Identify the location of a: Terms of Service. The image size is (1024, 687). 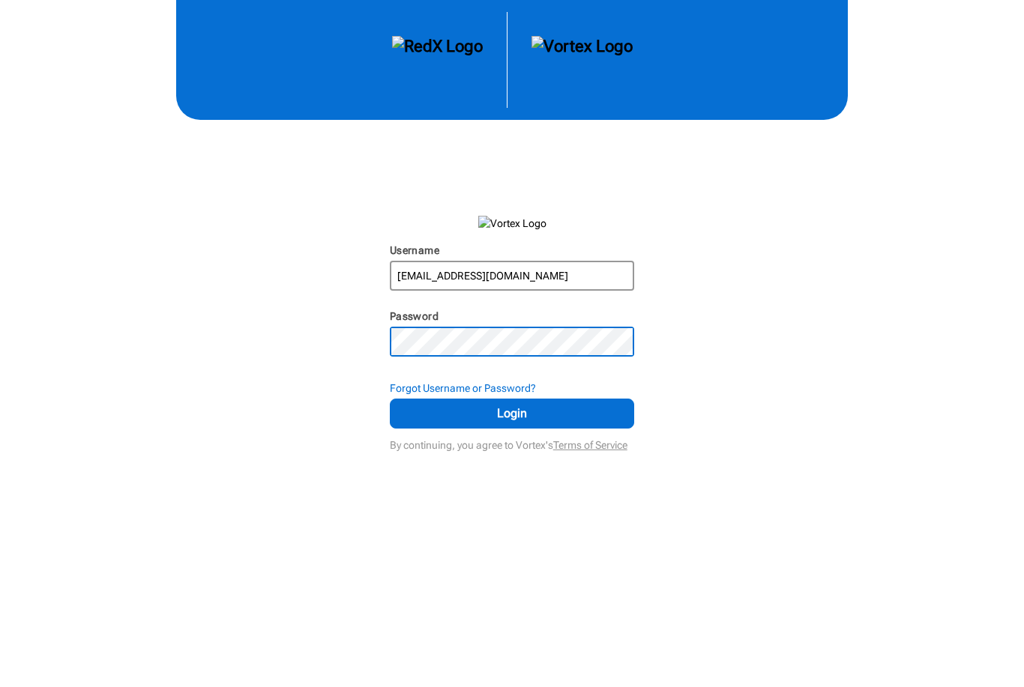
(590, 445).